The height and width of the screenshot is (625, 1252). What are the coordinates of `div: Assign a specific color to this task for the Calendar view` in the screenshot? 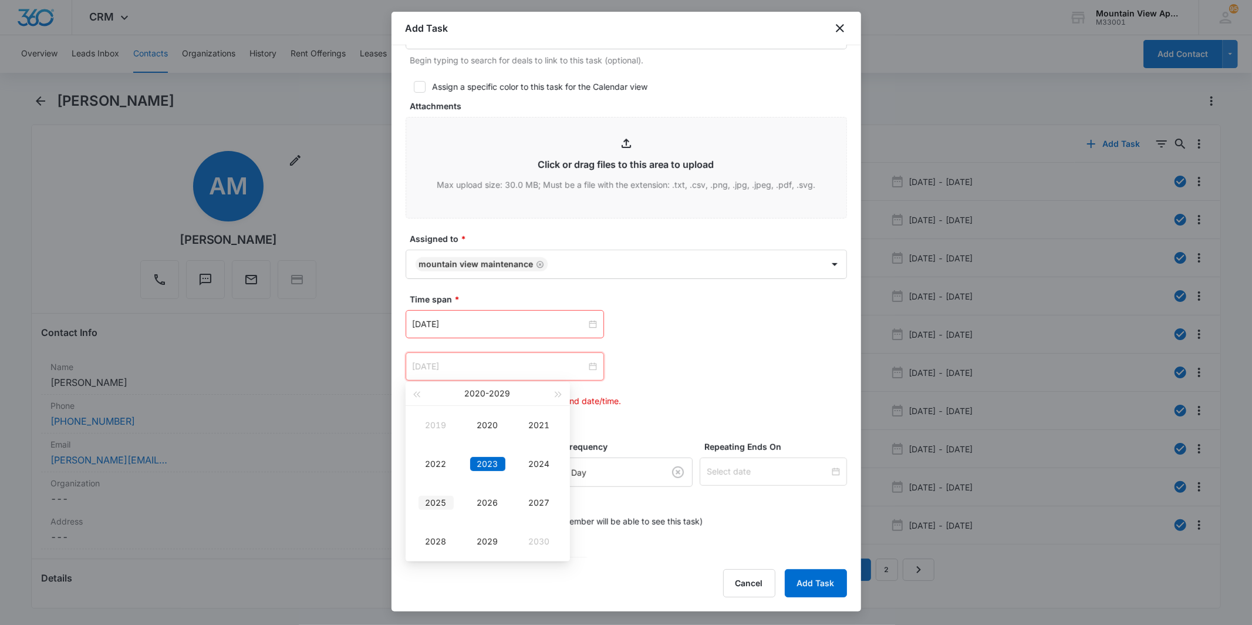 It's located at (540, 86).